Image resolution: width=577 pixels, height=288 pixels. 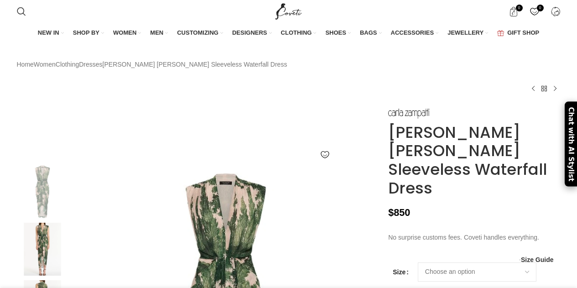 What do you see at coordinates (156, 33) in the screenshot?
I see `span: MEN` at bounding box center [156, 33].